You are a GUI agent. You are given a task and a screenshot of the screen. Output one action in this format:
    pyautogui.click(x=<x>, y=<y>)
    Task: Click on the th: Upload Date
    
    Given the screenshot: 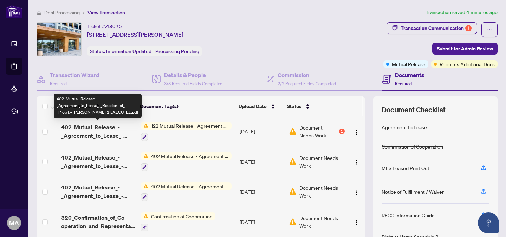 What is the action you would take?
    pyautogui.click(x=260, y=106)
    